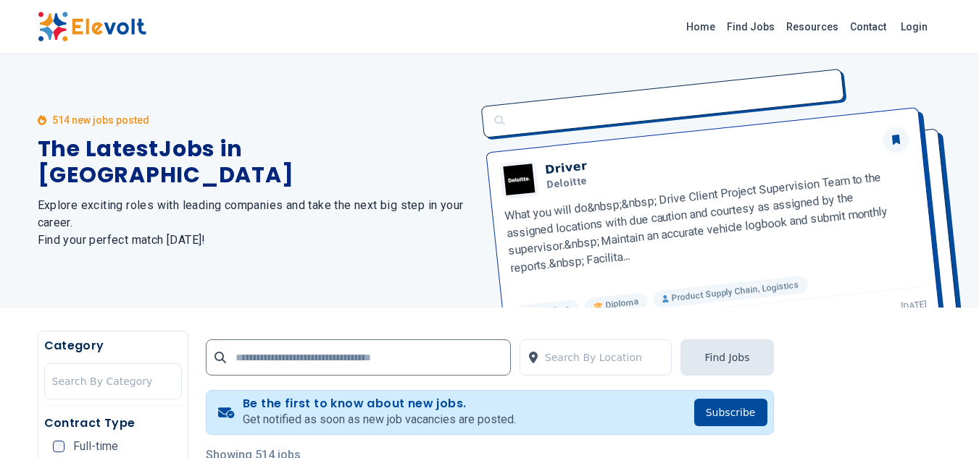 This screenshot has height=458, width=979. Describe the element at coordinates (750, 27) in the screenshot. I see `a: Find Jobs` at that location.